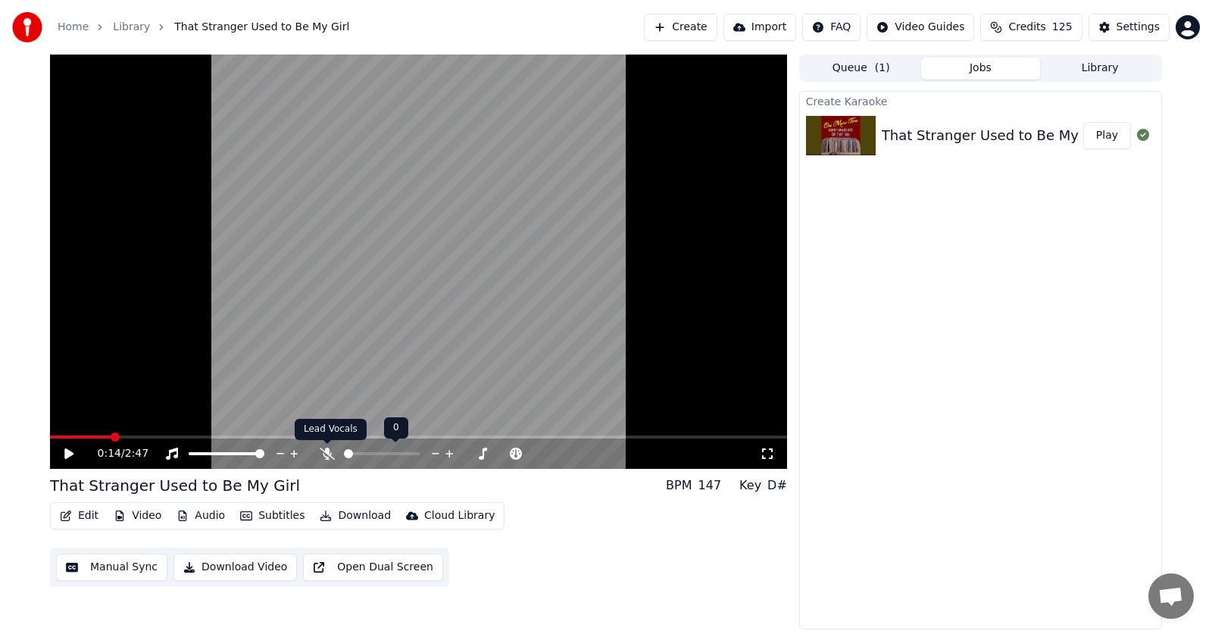 The width and height of the screenshot is (1212, 634). Describe the element at coordinates (203, 27) in the screenshot. I see `nav: breadcrumb` at that location.